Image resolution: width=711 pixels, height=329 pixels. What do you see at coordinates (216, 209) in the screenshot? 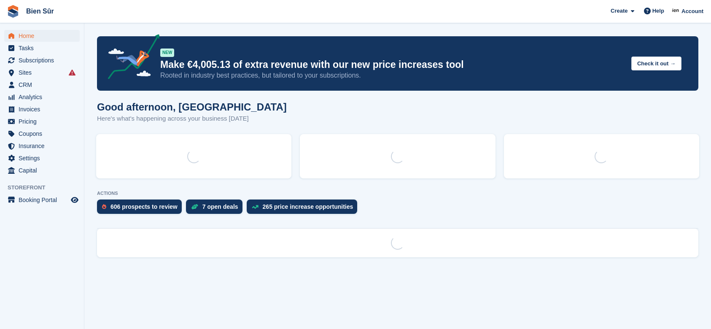
I see `a: 7 open deals` at bounding box center [216, 209].